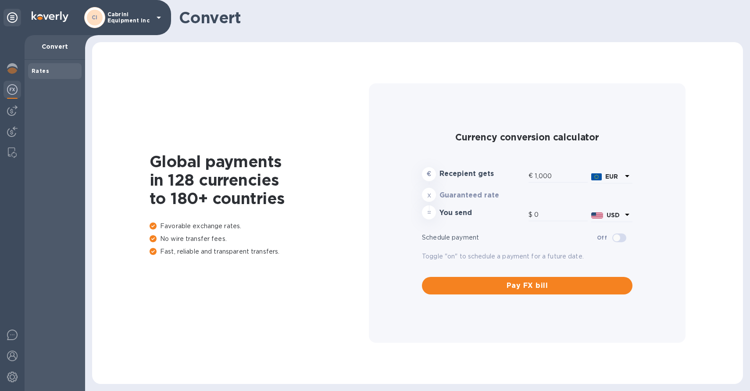  What do you see at coordinates (55, 46) in the screenshot?
I see `p: Convert` at bounding box center [55, 46].